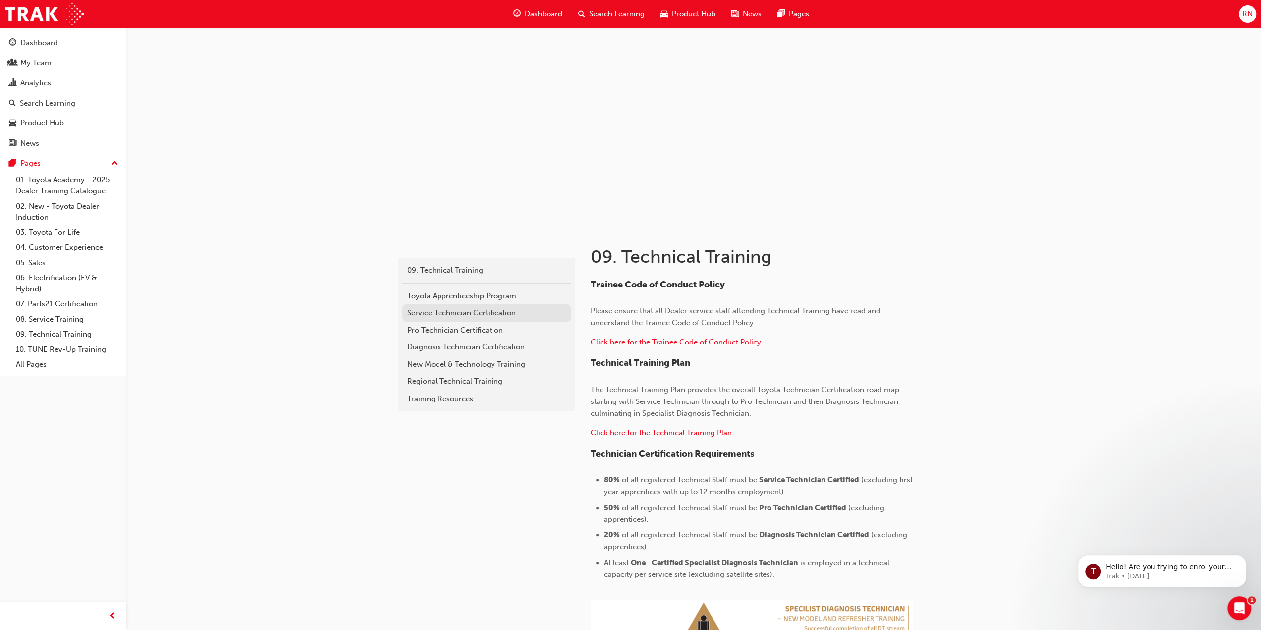 Image resolution: width=1261 pixels, height=630 pixels. What do you see at coordinates (63, 103) in the screenshot?
I see `a: Search Learning` at bounding box center [63, 103].